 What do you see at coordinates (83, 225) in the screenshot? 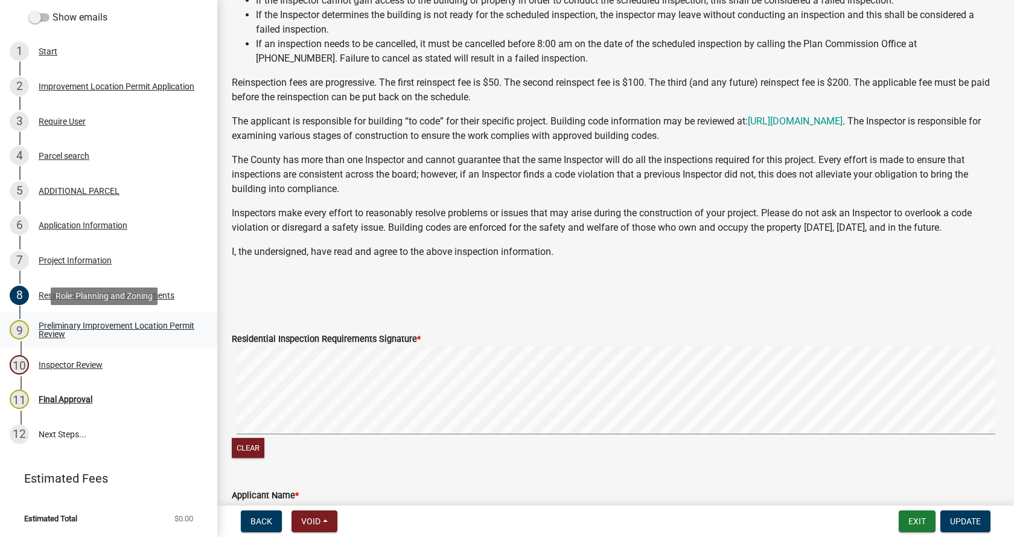
I see `div: Application Information` at bounding box center [83, 225].